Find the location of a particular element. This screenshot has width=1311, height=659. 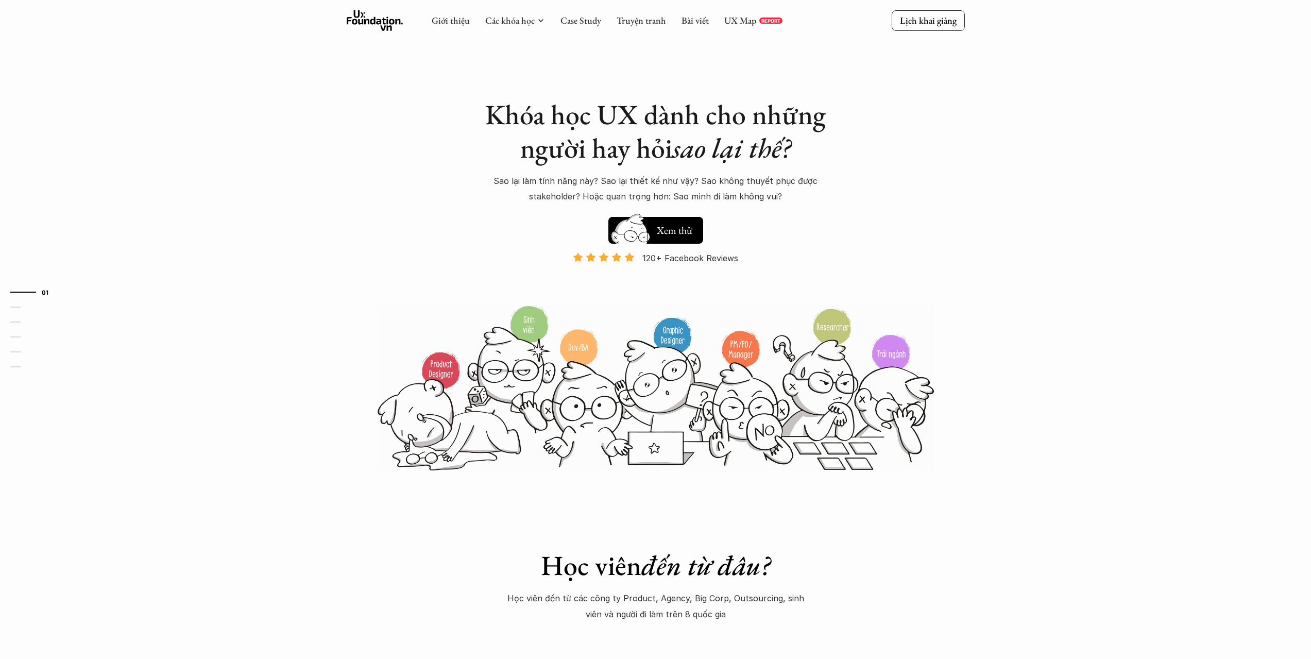

a: Các khóa học is located at coordinates (510, 20).